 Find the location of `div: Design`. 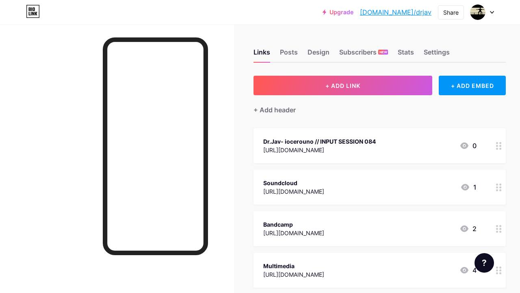

div: Design is located at coordinates (319, 54).